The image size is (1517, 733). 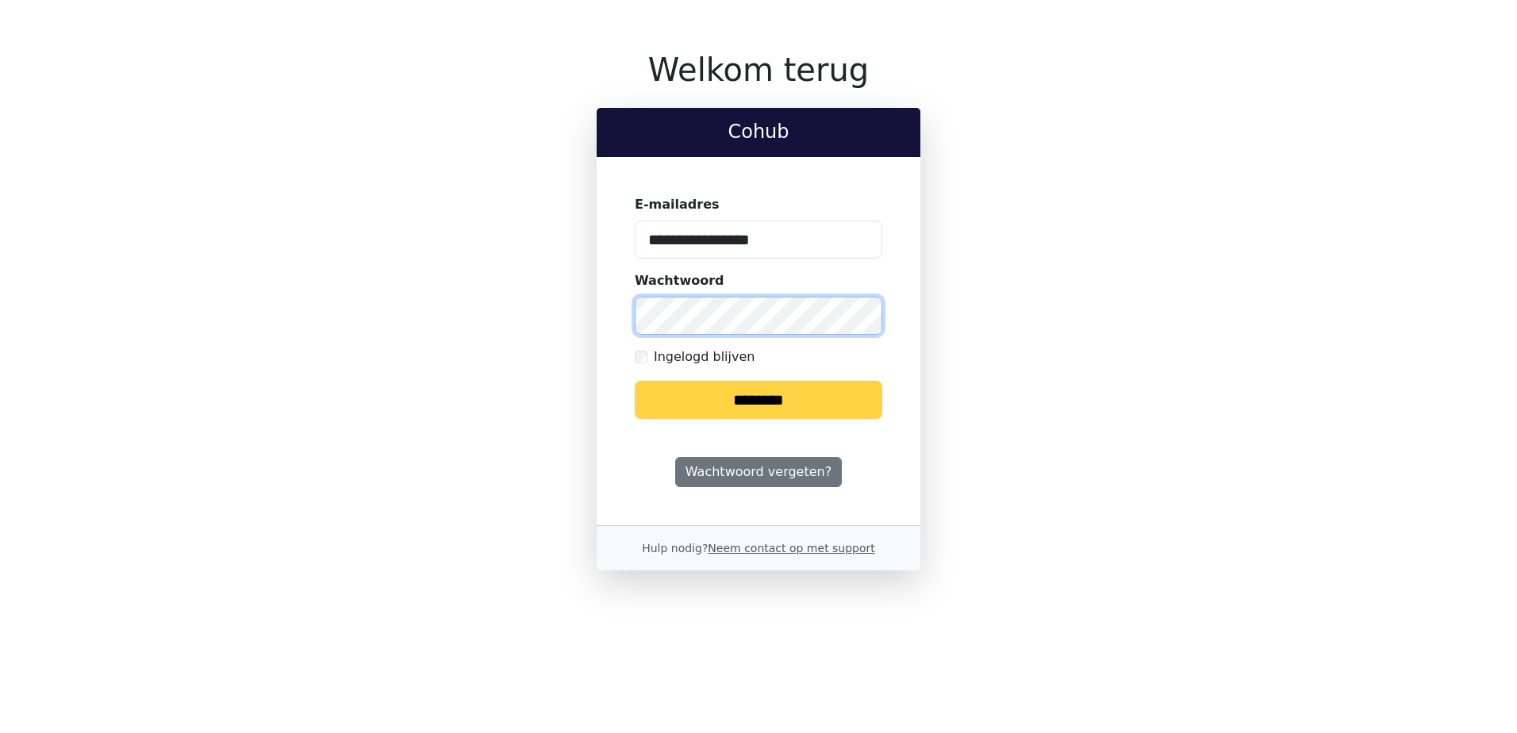 What do you see at coordinates (759, 472) in the screenshot?
I see `a: Wachtwoord vergeten?` at bounding box center [759, 472].